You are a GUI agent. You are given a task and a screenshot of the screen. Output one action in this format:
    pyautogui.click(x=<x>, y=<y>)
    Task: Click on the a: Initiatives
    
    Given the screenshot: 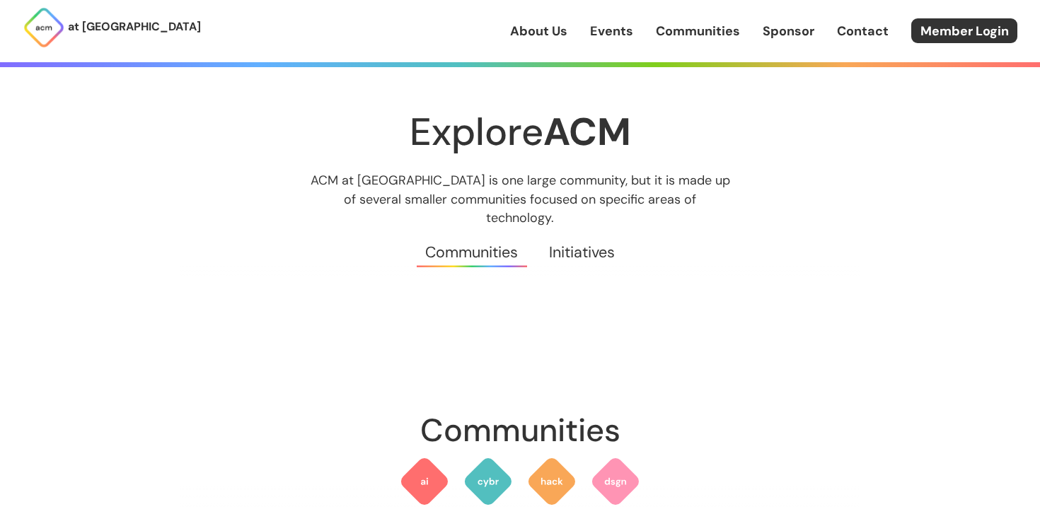 What is the action you would take?
    pyautogui.click(x=582, y=253)
    